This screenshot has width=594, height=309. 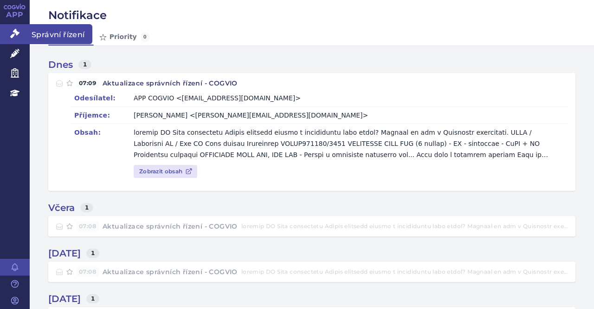 I want to click on span: Správní řízení, so click(x=61, y=34).